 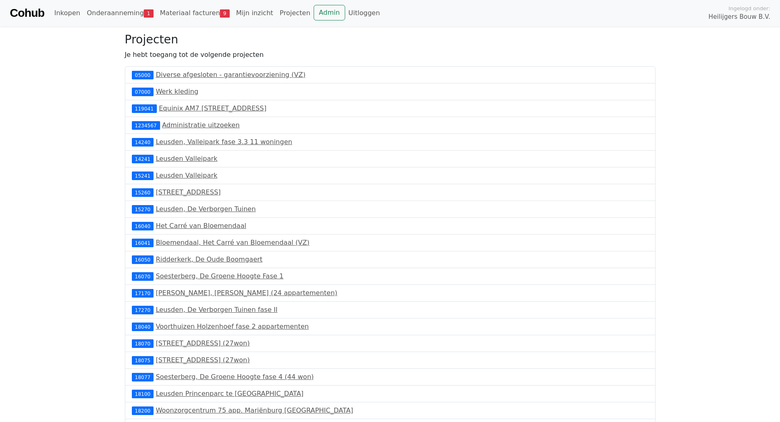 I want to click on div: 17170, so click(x=143, y=293).